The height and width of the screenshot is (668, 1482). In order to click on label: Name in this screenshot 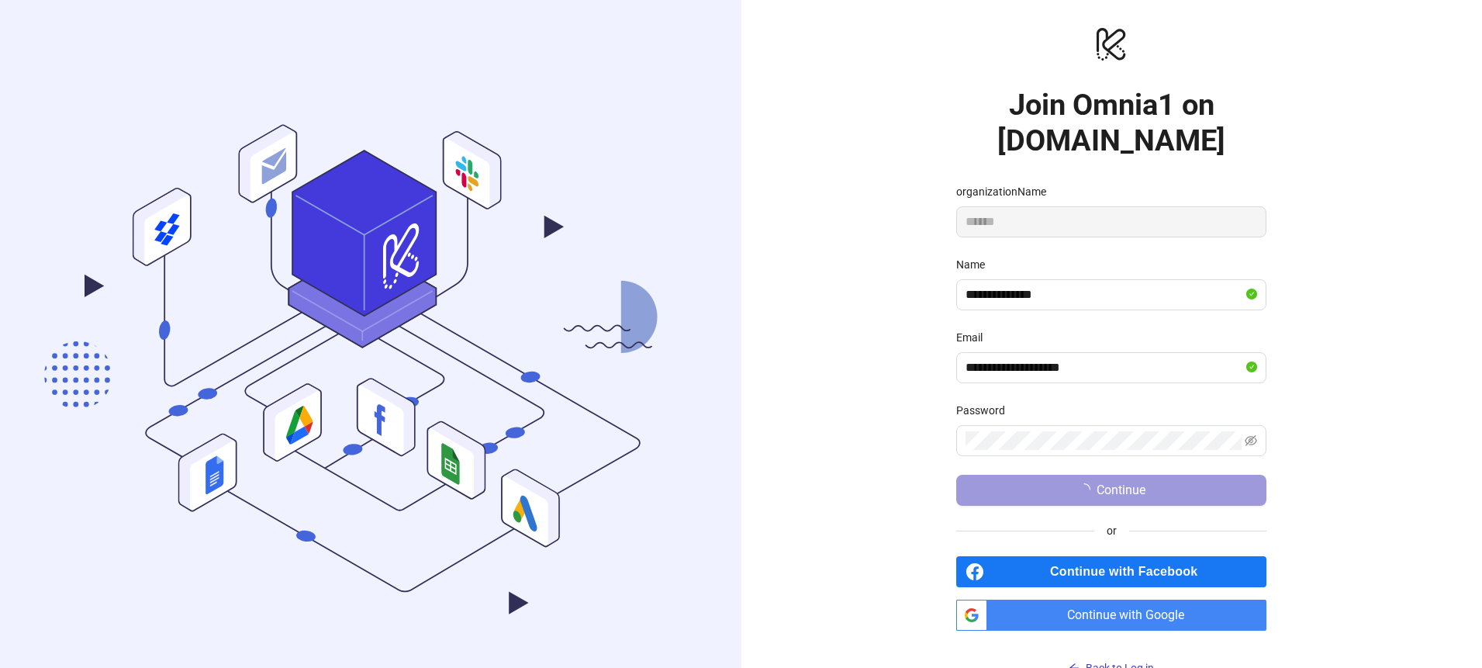, I will do `click(976, 264)`.